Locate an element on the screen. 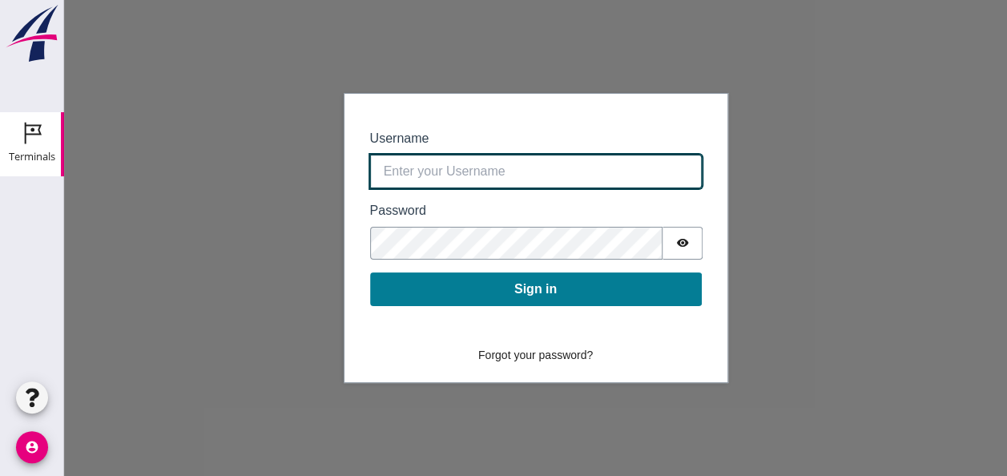 The image size is (1007, 476). img: logo-small.a267ee39.svg is located at coordinates (32, 34).